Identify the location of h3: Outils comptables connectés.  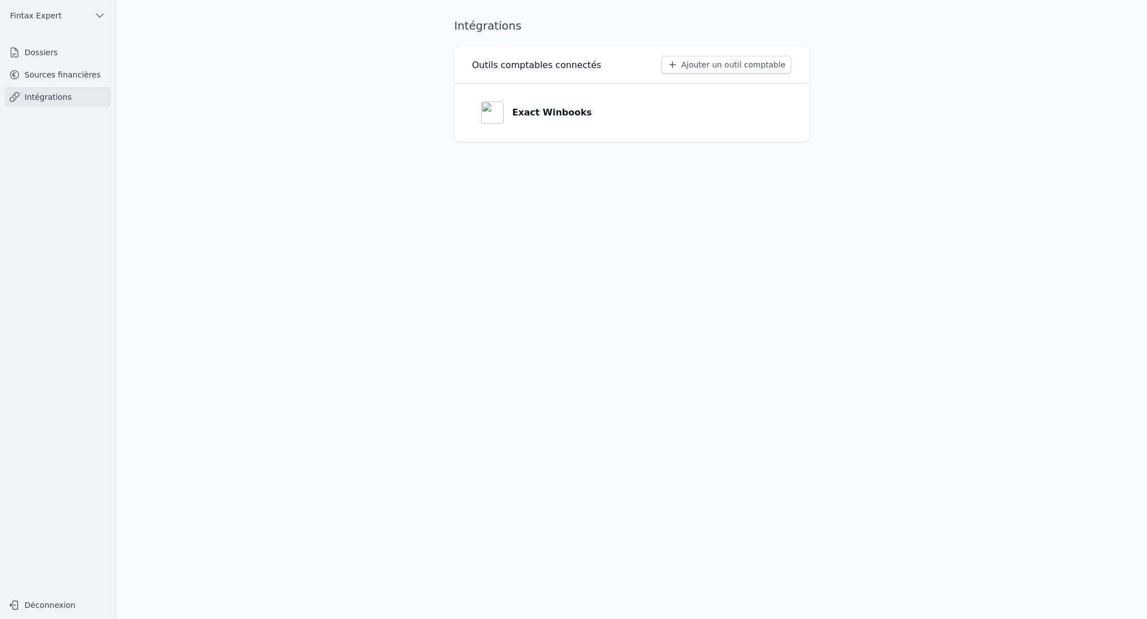
(537, 65).